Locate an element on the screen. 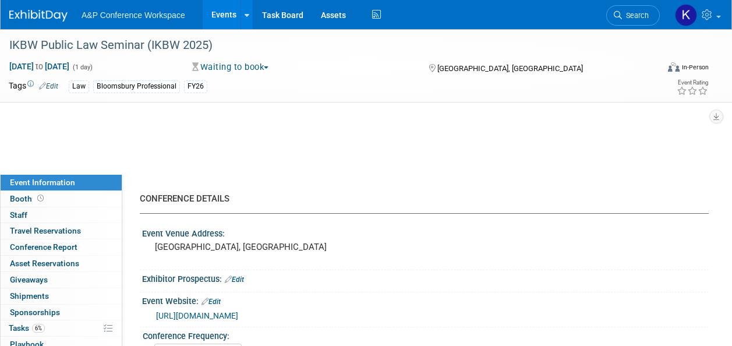 The height and width of the screenshot is (346, 732). a: Booth is located at coordinates (61, 199).